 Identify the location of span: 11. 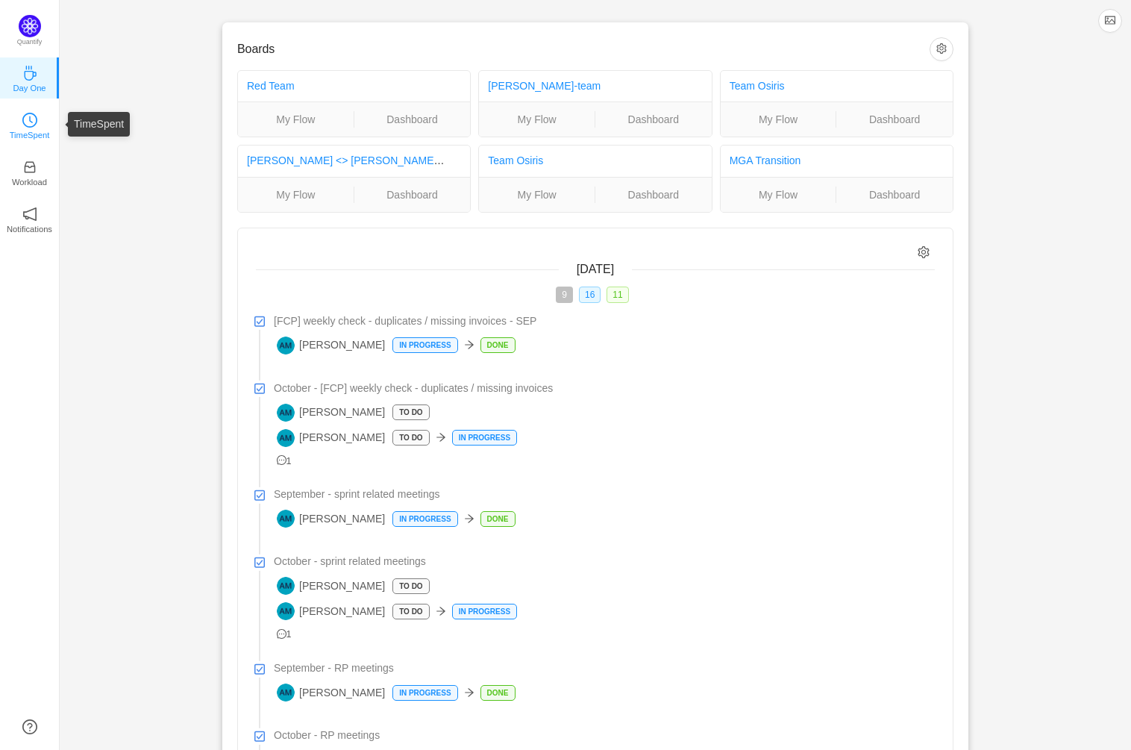
(617, 295).